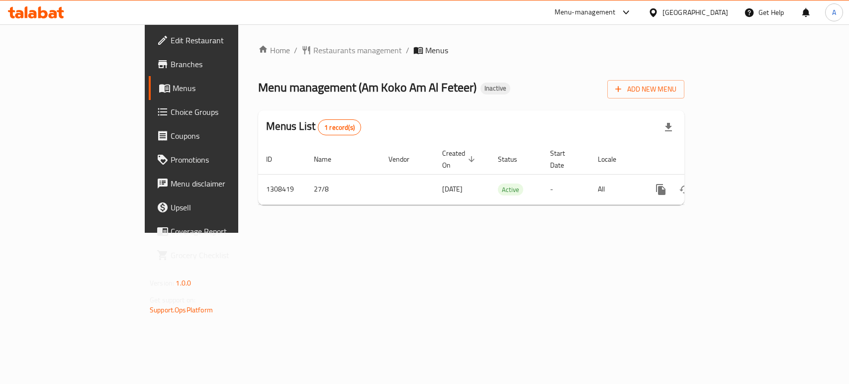  Describe the element at coordinates (685, 190) in the screenshot. I see `button: Change Status` at that location.